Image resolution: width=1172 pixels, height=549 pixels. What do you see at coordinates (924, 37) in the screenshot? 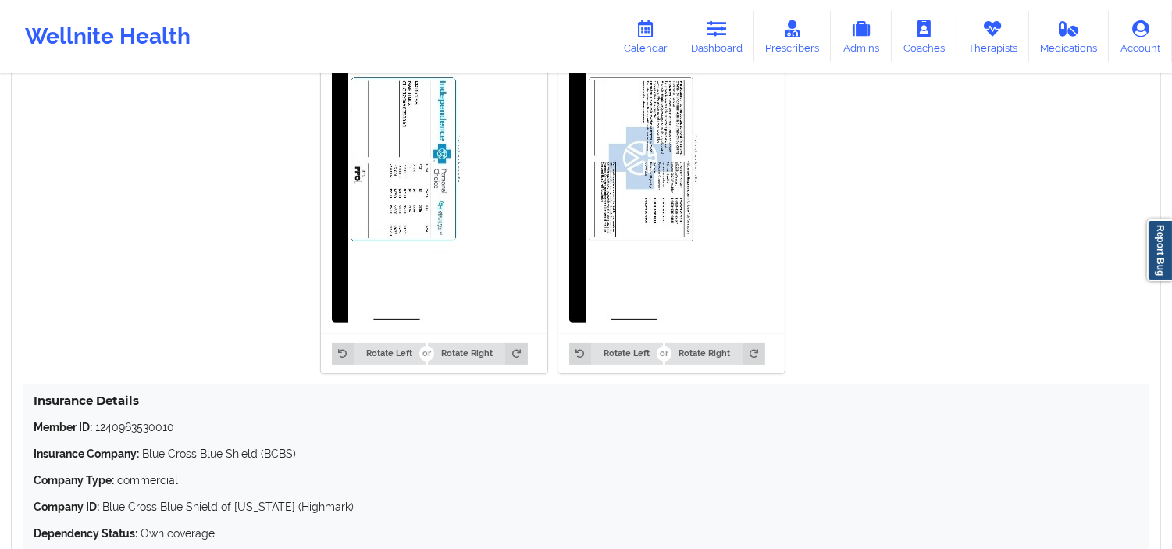
I see `a: Coaches` at bounding box center [924, 37].